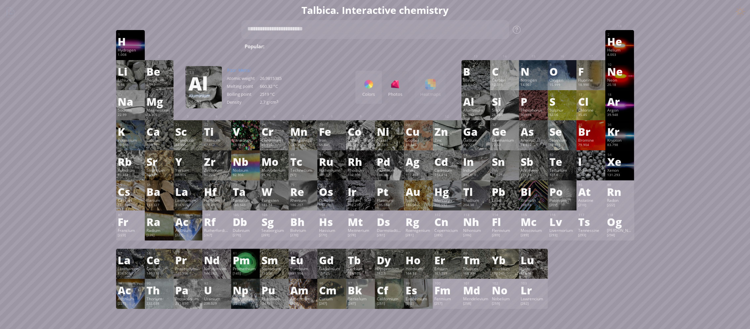  Describe the element at coordinates (246, 125) in the screenshot. I see `div: 23` at that location.